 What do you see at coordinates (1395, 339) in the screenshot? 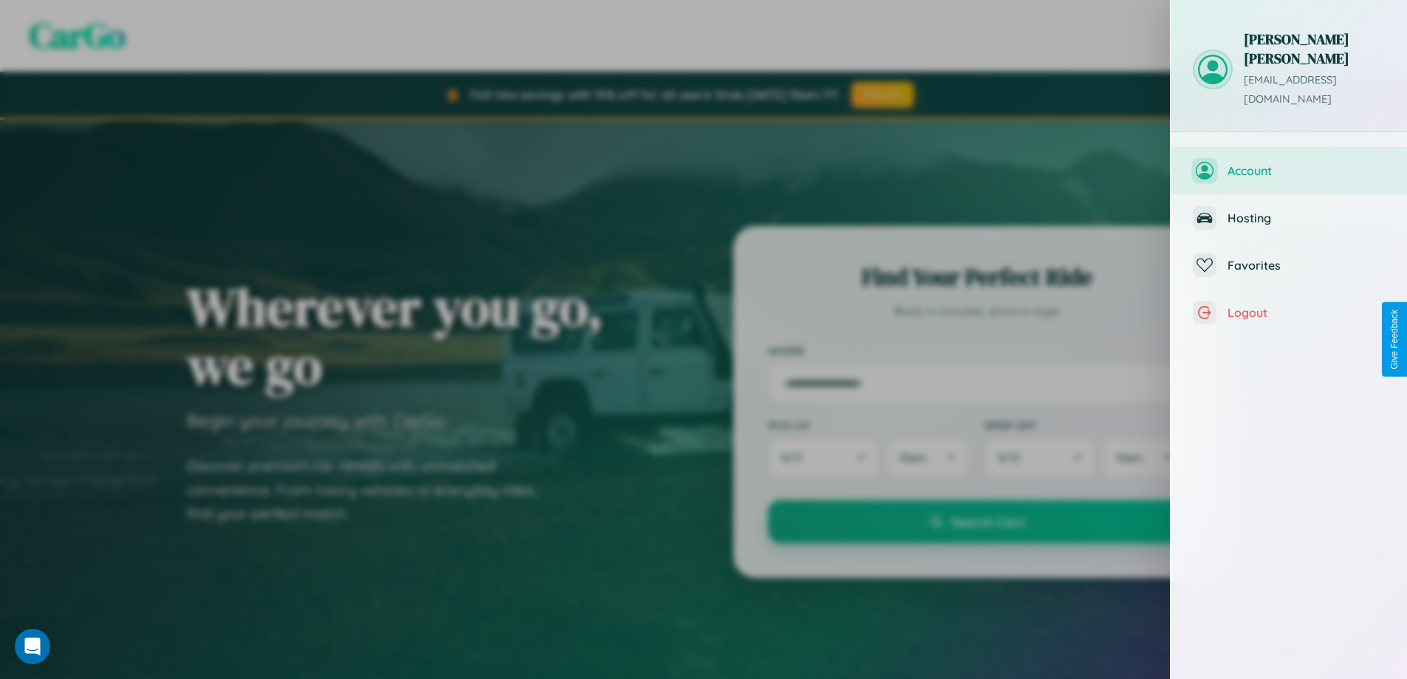
I see `div: Give Feedback` at bounding box center [1395, 339].